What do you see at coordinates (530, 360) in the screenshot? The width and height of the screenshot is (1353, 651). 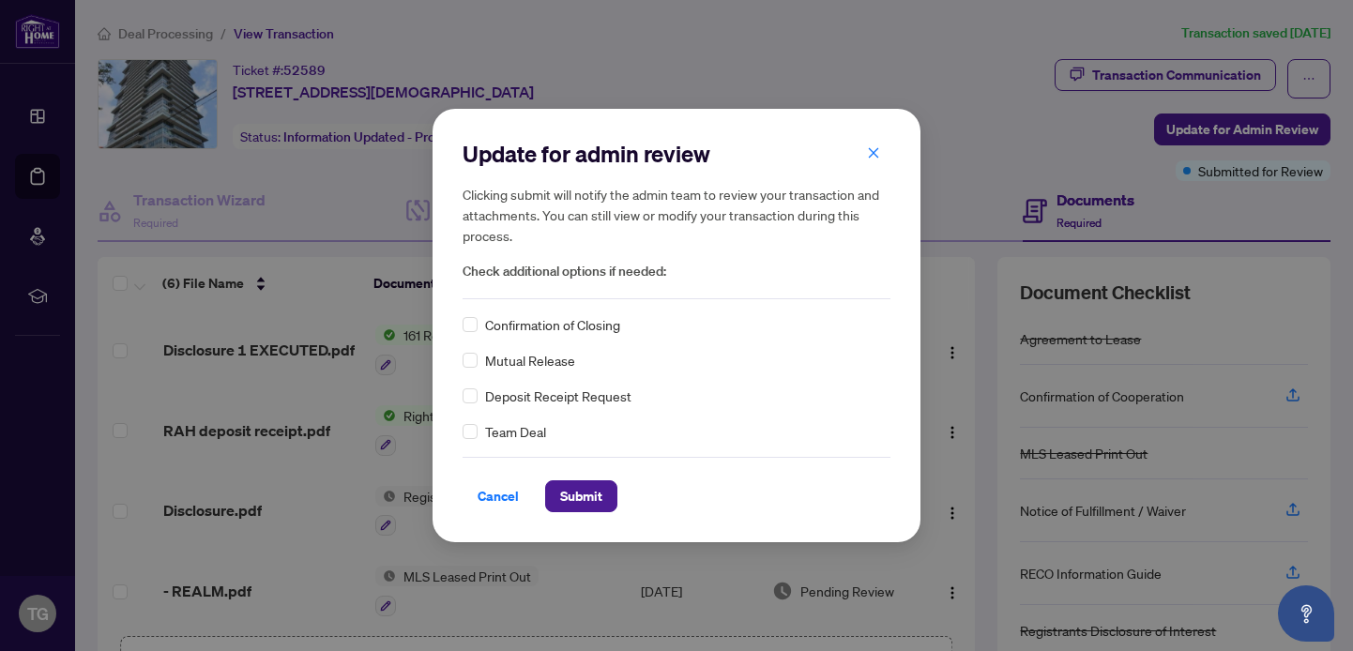 I see `span: Mutual Release` at bounding box center [530, 360].